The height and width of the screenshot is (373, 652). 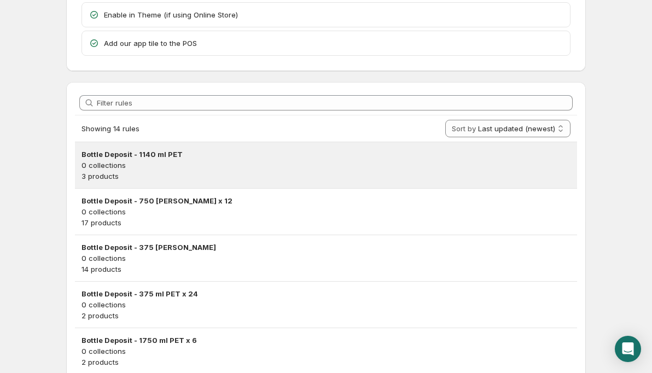 What do you see at coordinates (326, 176) in the screenshot?
I see `p: 3 products` at bounding box center [326, 176].